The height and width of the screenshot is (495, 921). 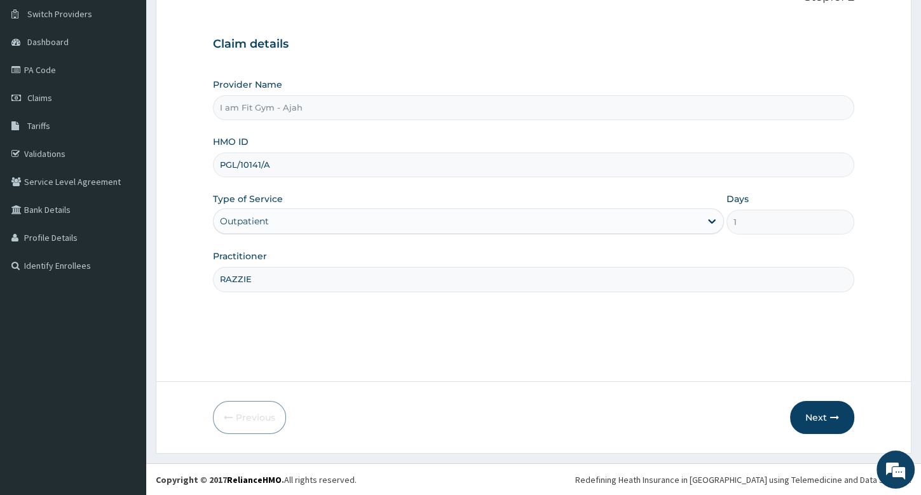 I want to click on textarea: Type your message and hit 'Enter', so click(x=124, y=369).